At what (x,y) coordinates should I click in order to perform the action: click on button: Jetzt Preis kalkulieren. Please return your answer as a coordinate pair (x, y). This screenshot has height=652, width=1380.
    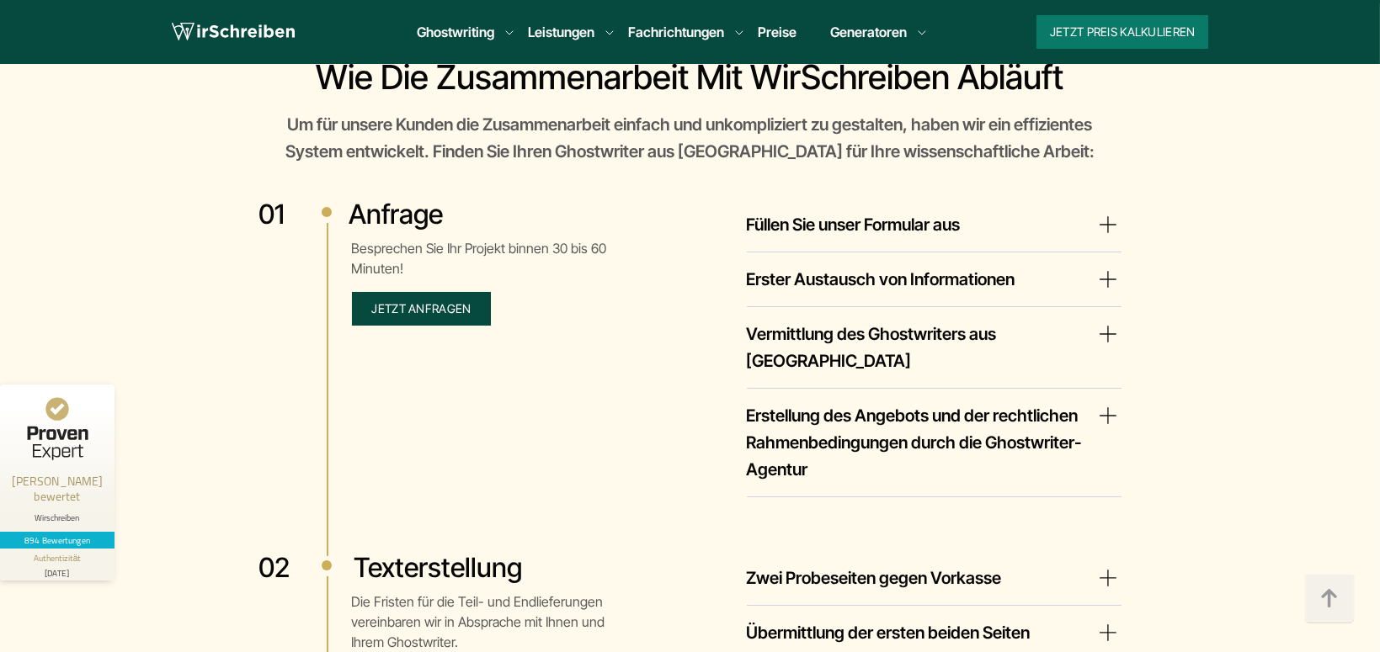
    Looking at the image, I should click on (1122, 32).